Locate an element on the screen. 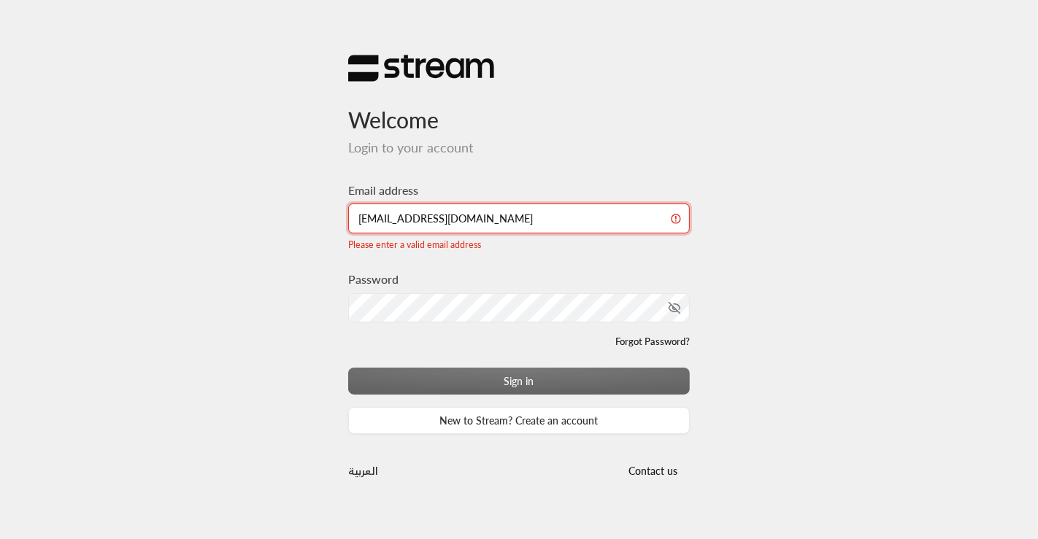 Image resolution: width=1038 pixels, height=539 pixels. label: Password is located at coordinates (373, 279).